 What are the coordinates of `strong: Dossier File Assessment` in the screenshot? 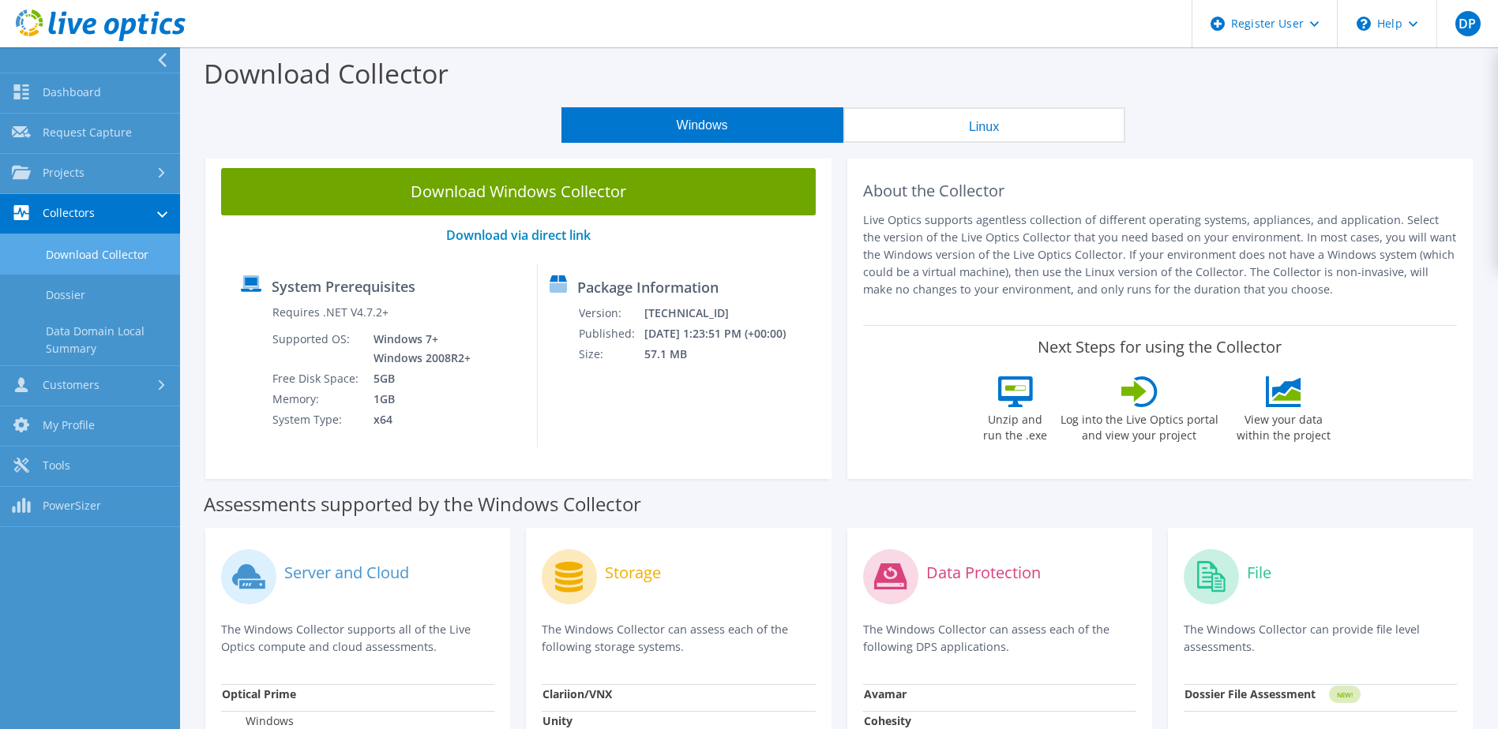 It's located at (1250, 694).